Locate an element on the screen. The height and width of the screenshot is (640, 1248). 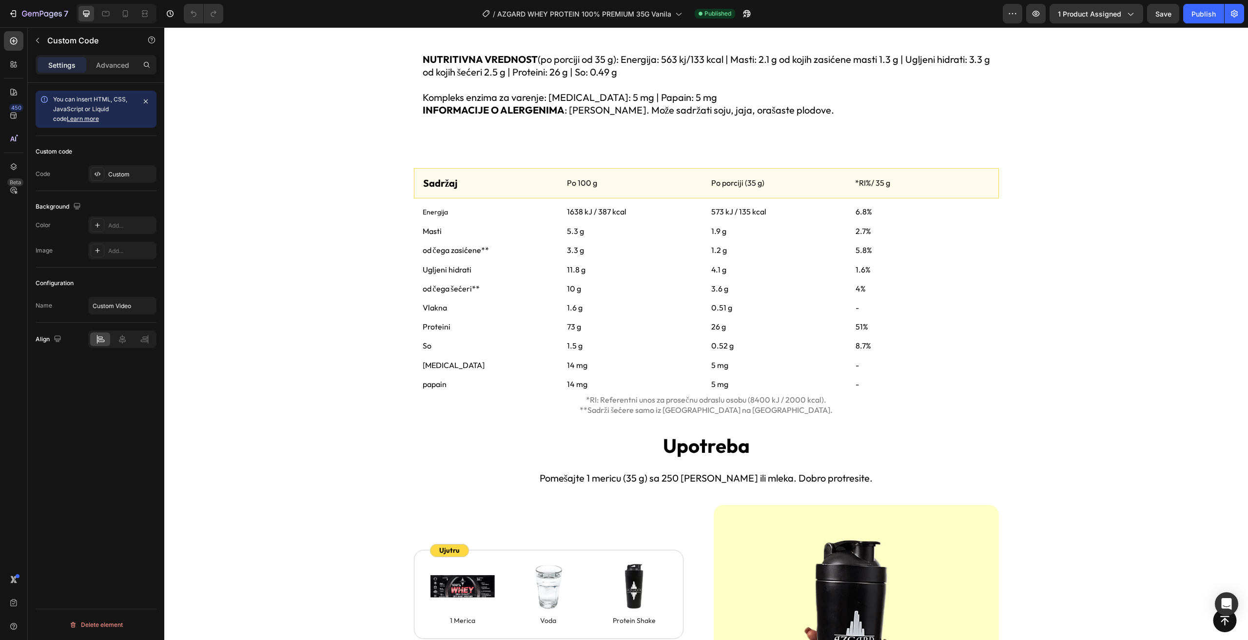
div: Custom is located at coordinates (131, 174).